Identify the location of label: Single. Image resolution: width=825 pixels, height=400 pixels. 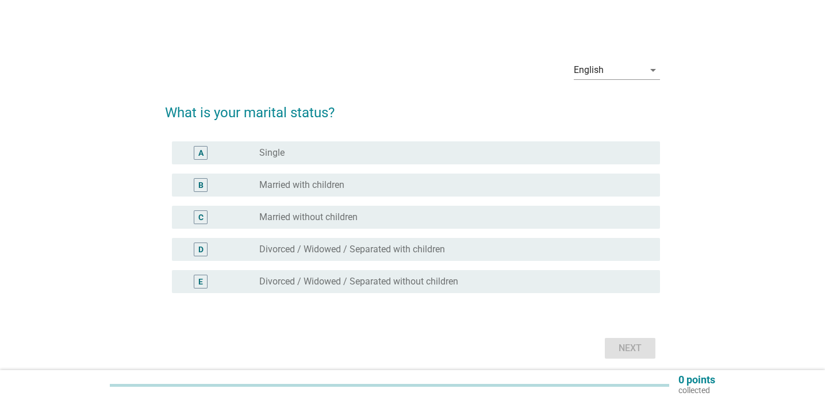
(272, 153).